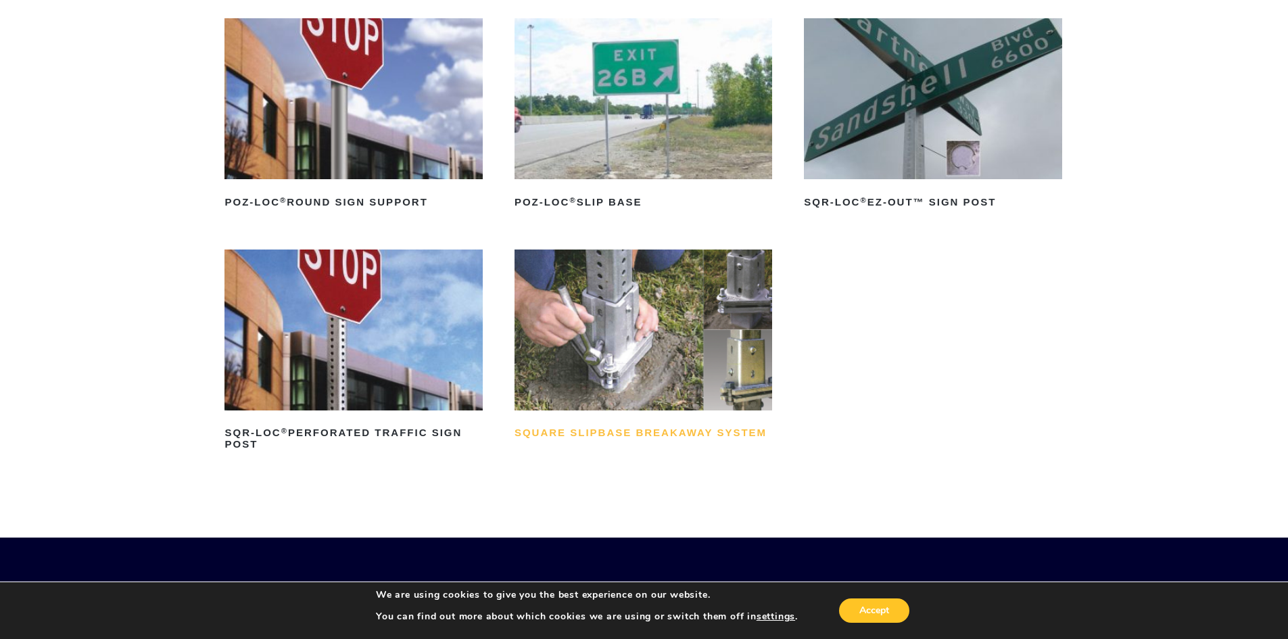 The height and width of the screenshot is (639, 1288). What do you see at coordinates (776, 617) in the screenshot?
I see `button: settings` at bounding box center [776, 617].